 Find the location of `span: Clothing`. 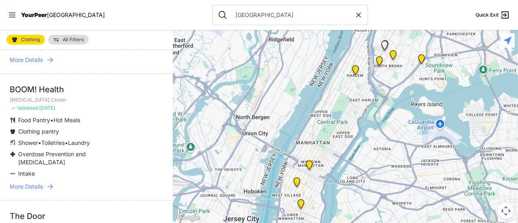

span: Clothing is located at coordinates (30, 40).